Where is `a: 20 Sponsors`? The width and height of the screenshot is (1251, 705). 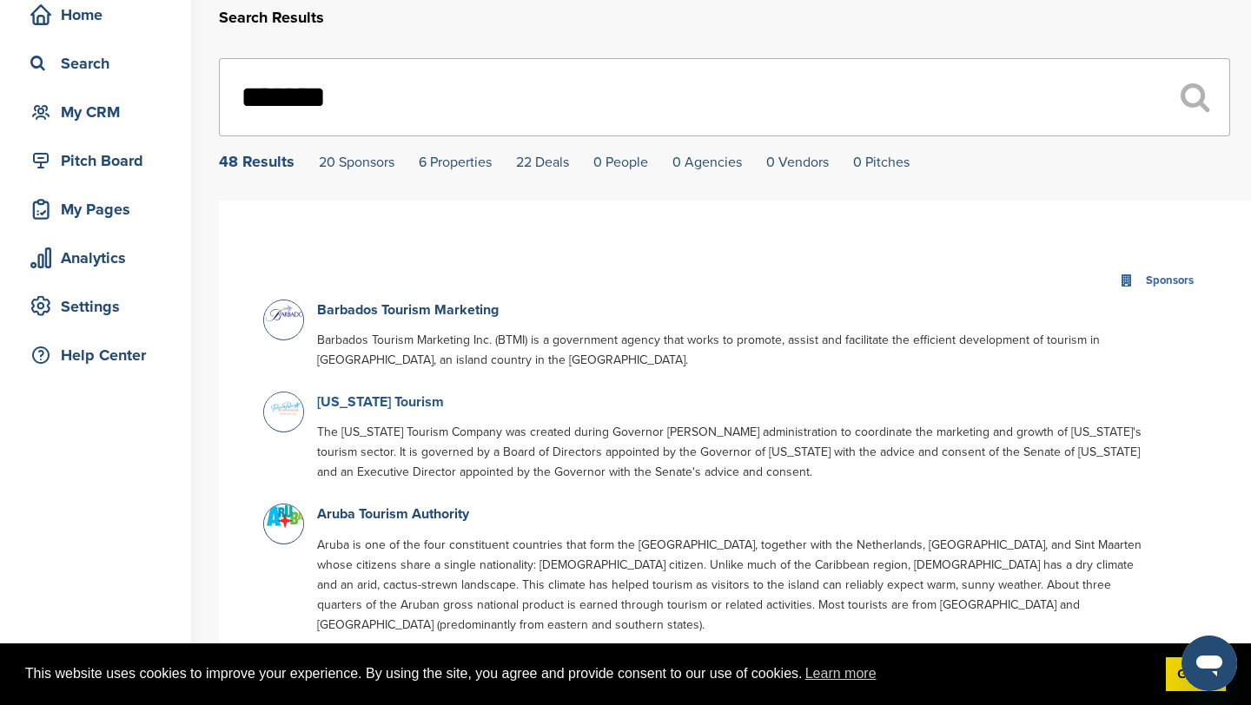
a: 20 Sponsors is located at coordinates (356, 162).